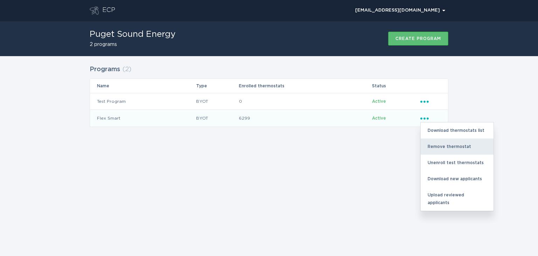 The height and width of the screenshot is (256, 538). I want to click on div: Unenroll test thermostats, so click(457, 163).